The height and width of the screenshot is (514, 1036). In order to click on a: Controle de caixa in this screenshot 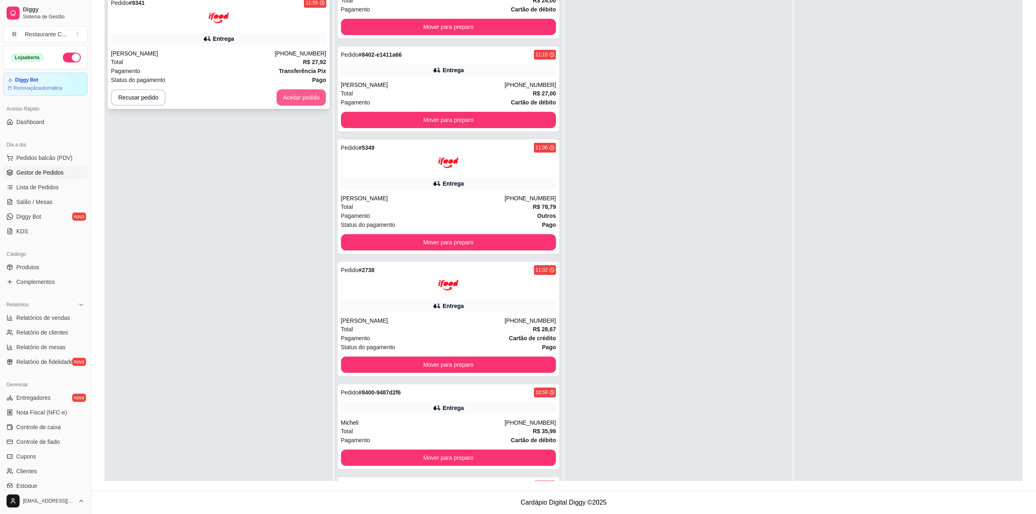, I will do `click(45, 427)`.